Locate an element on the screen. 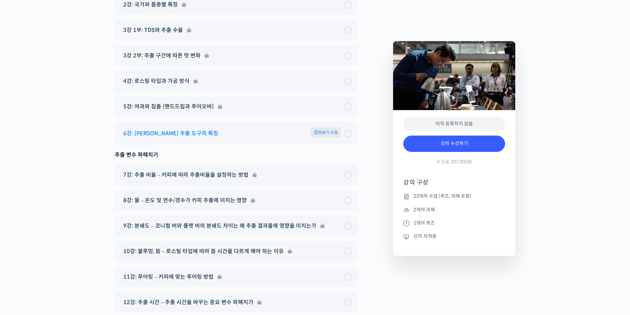  a: 설정 is located at coordinates (109, 224).